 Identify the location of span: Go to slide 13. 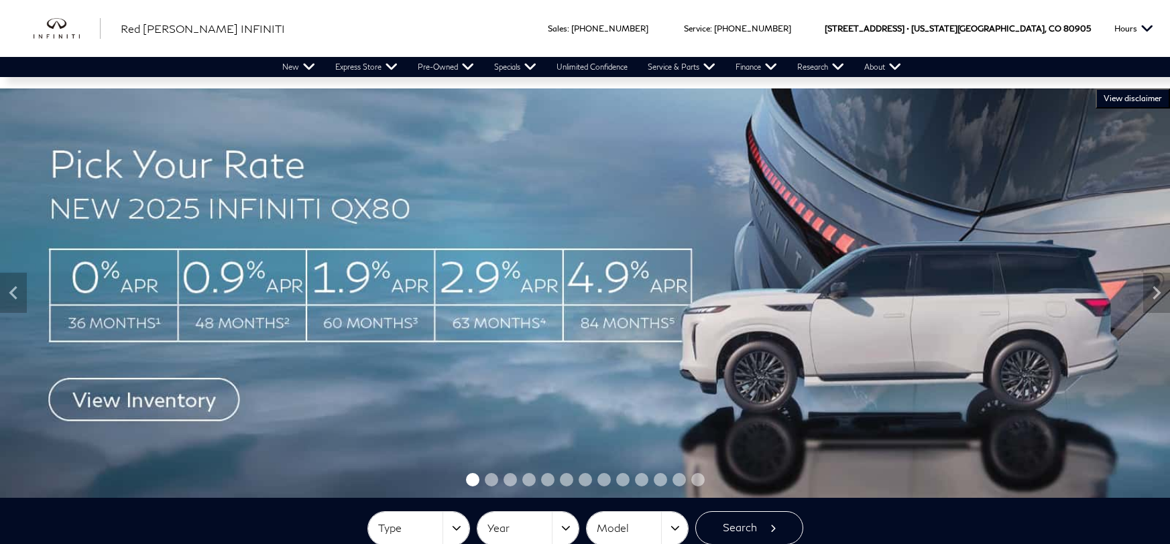
(698, 480).